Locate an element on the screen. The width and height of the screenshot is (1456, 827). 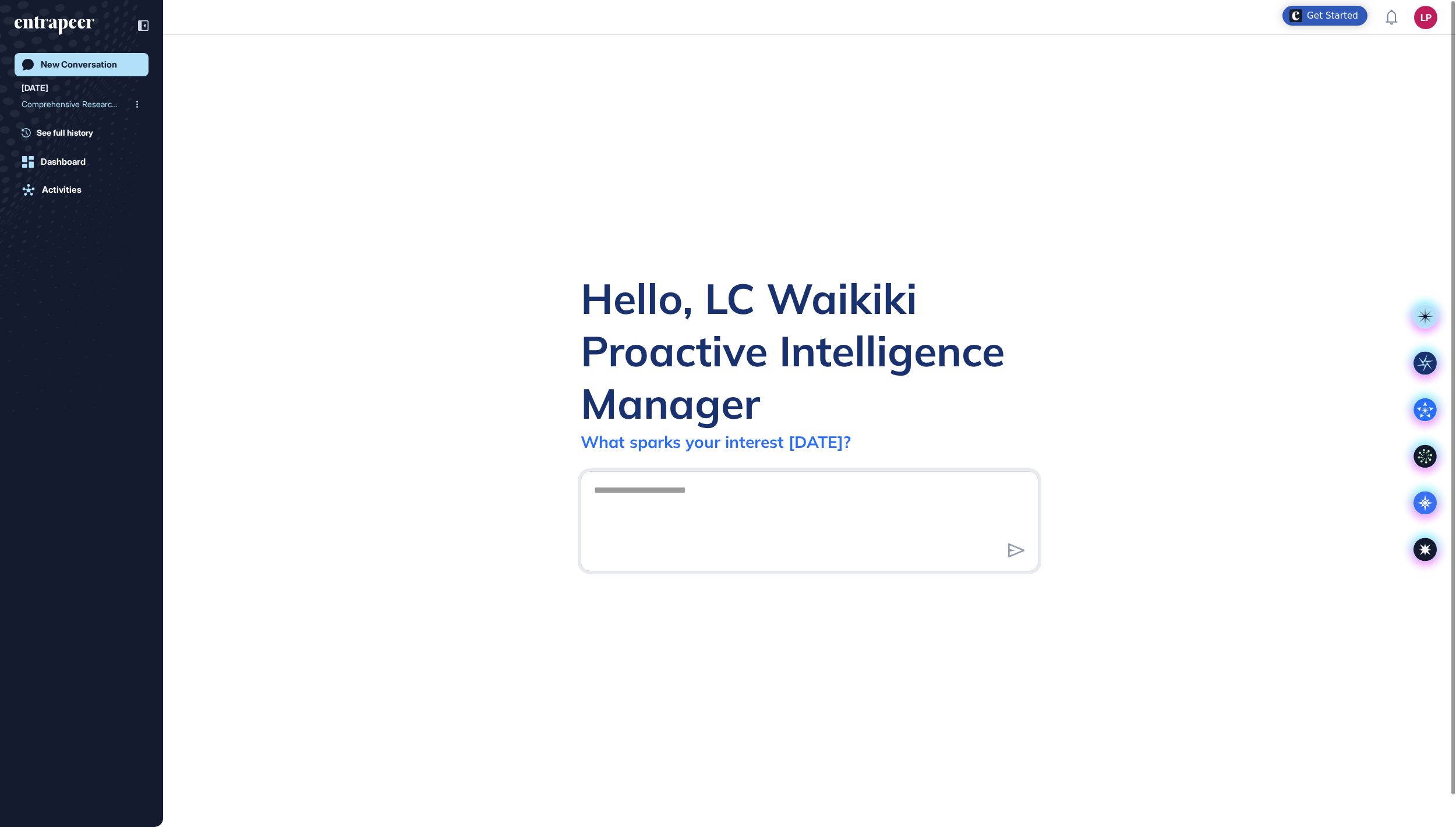
img: launcher-image-alternative-text is located at coordinates (1296, 16).